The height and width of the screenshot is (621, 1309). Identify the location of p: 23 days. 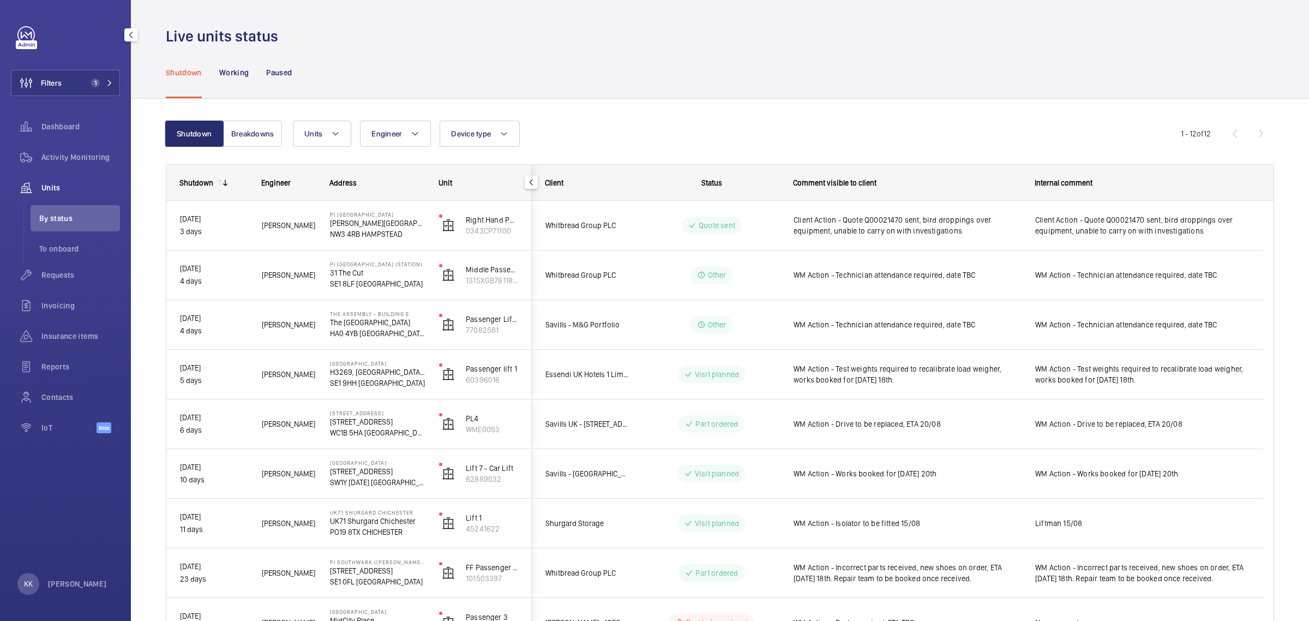
(214, 579).